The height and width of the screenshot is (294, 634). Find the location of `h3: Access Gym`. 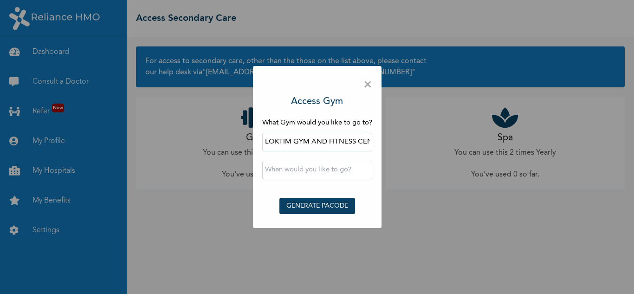

h3: Access Gym is located at coordinates (317, 102).